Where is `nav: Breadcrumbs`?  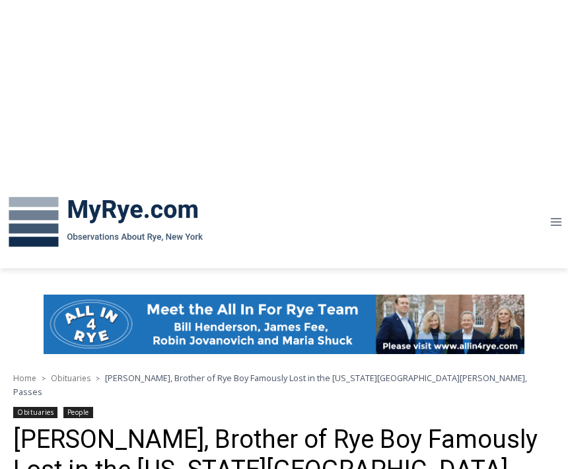 nav: Breadcrumbs is located at coordinates (284, 384).